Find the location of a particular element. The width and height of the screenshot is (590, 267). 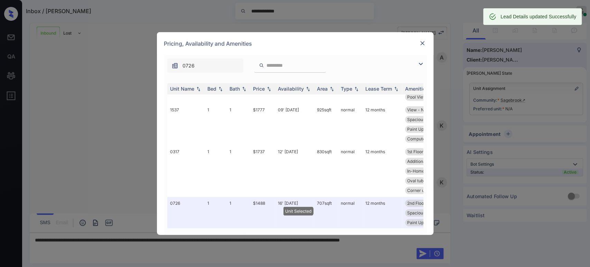

span: In-Home Washer ... is located at coordinates (426, 171).